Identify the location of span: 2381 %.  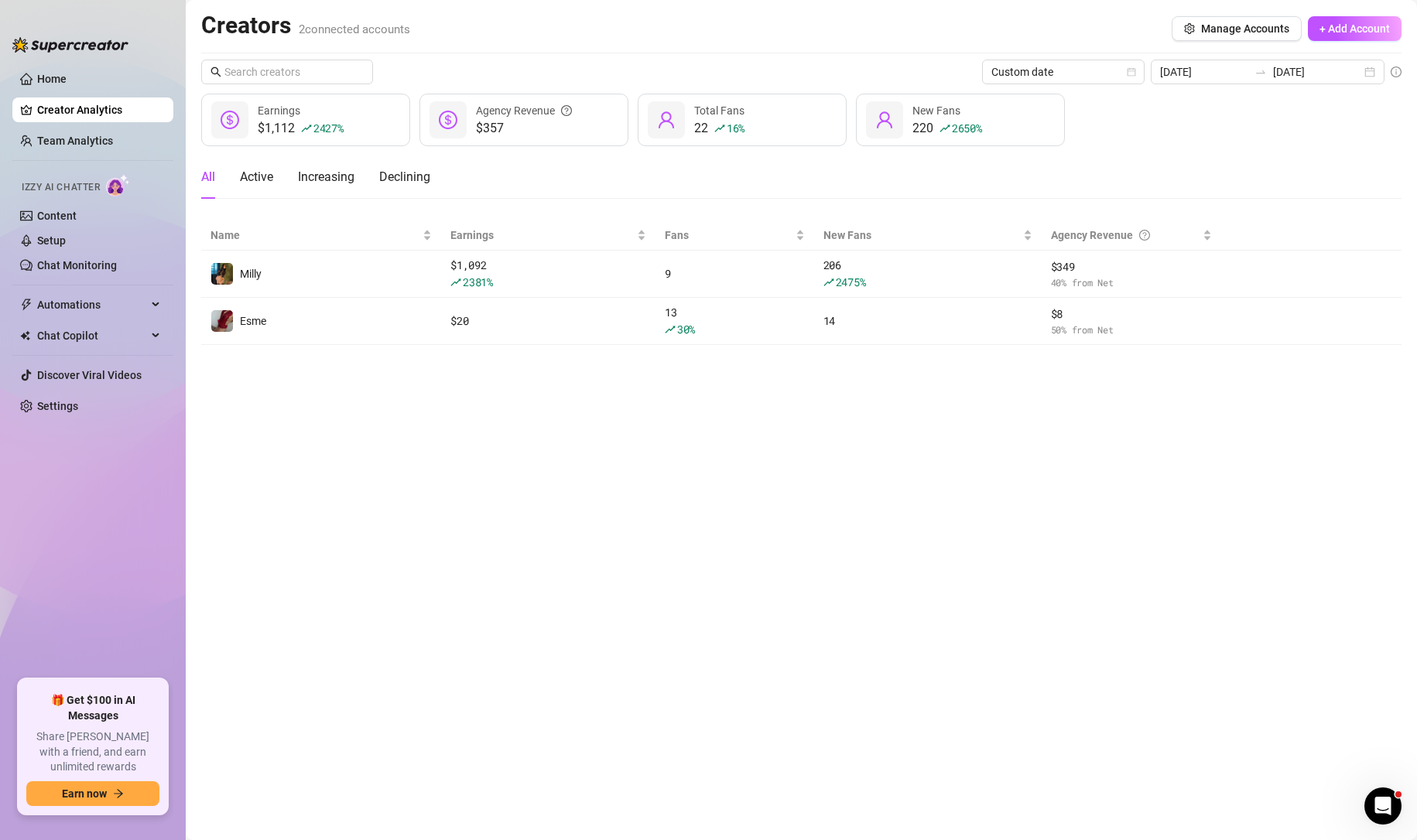
(478, 281).